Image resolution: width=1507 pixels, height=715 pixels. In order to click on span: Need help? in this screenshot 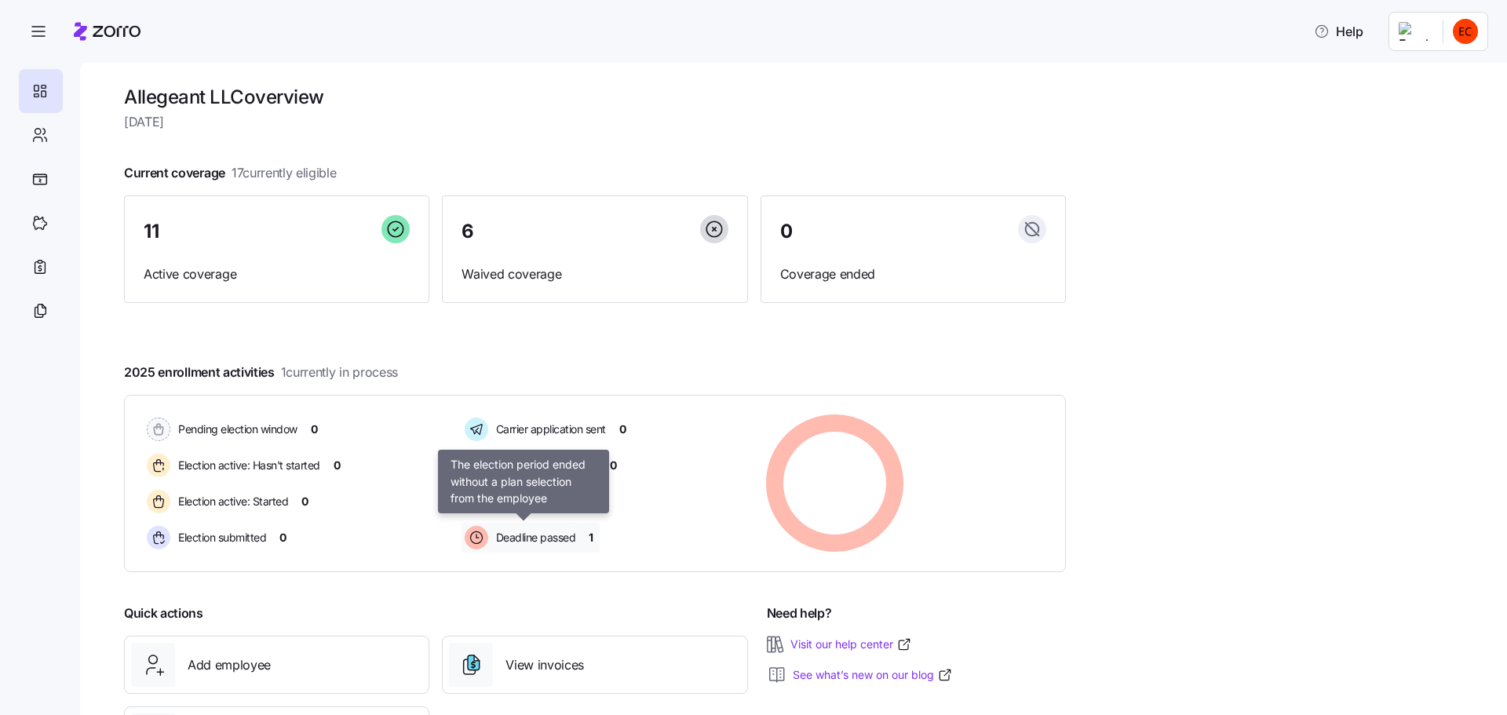, I will do `click(799, 613)`.